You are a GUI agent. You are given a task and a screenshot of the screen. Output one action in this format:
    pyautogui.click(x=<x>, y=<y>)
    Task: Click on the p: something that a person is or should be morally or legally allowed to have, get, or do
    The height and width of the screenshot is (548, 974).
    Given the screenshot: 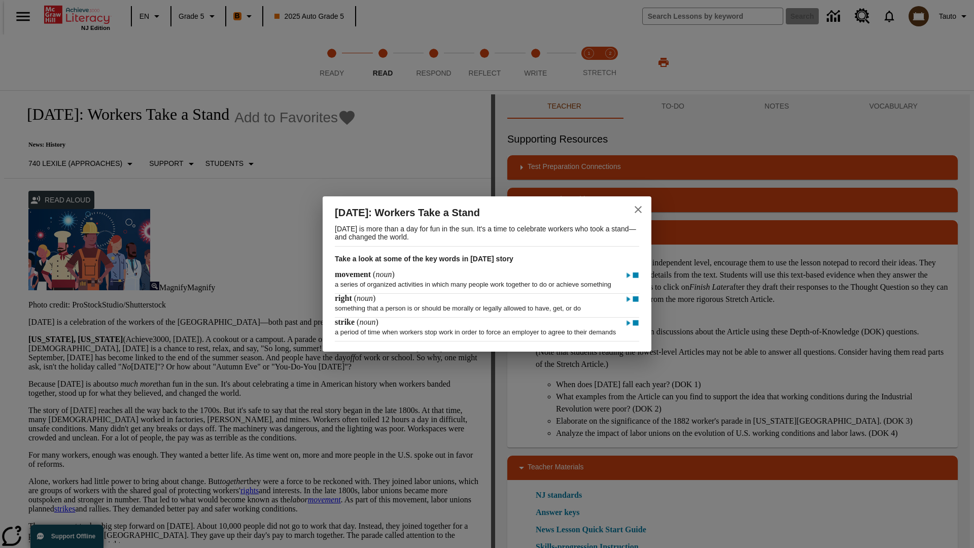 What is the action you would take?
    pyautogui.click(x=487, y=306)
    